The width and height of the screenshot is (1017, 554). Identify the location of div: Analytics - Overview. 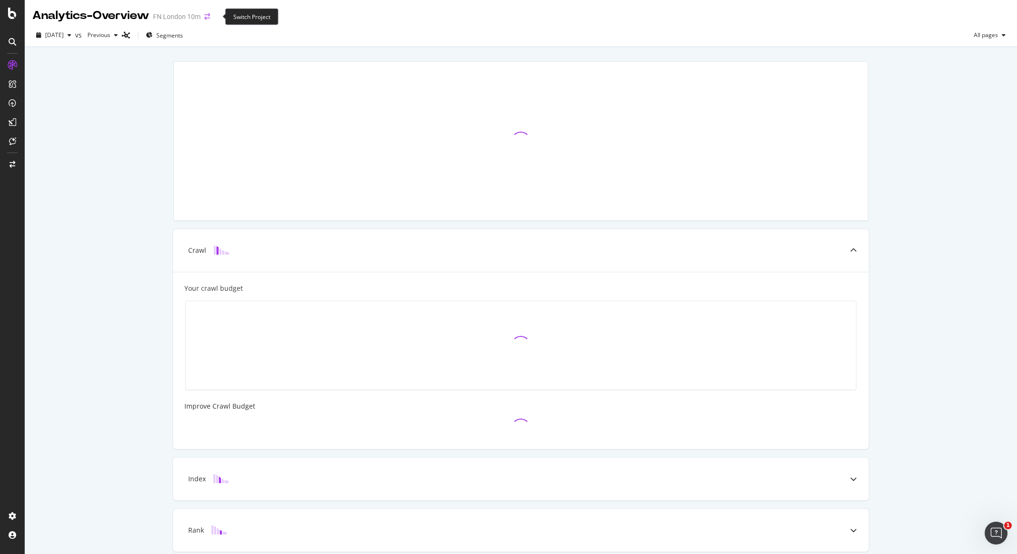
(91, 16).